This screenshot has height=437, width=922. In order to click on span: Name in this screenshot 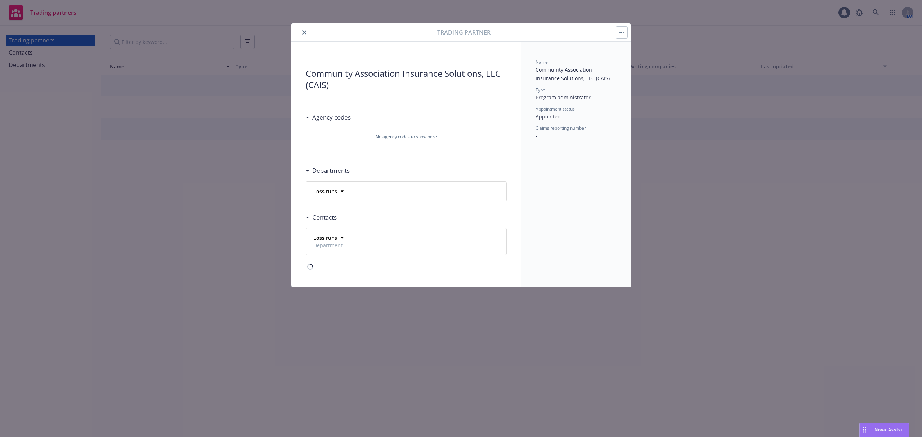, I will do `click(542, 62)`.